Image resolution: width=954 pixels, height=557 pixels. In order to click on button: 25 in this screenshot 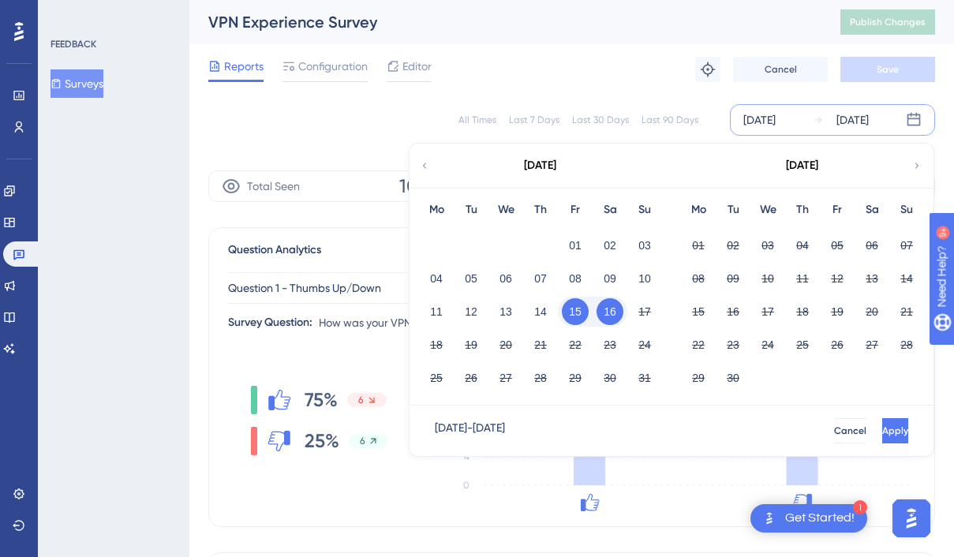, I will do `click(802, 345)`.